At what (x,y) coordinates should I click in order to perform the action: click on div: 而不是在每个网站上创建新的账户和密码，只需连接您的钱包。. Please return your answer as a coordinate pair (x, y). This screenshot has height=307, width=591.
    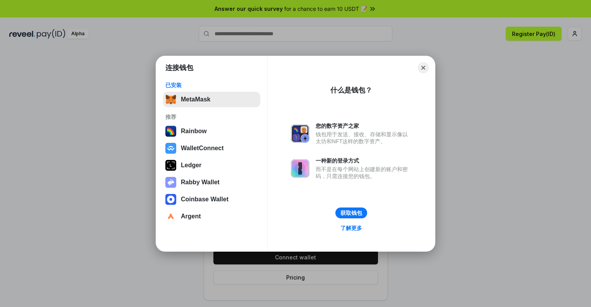
    Looking at the image, I should click on (364, 173).